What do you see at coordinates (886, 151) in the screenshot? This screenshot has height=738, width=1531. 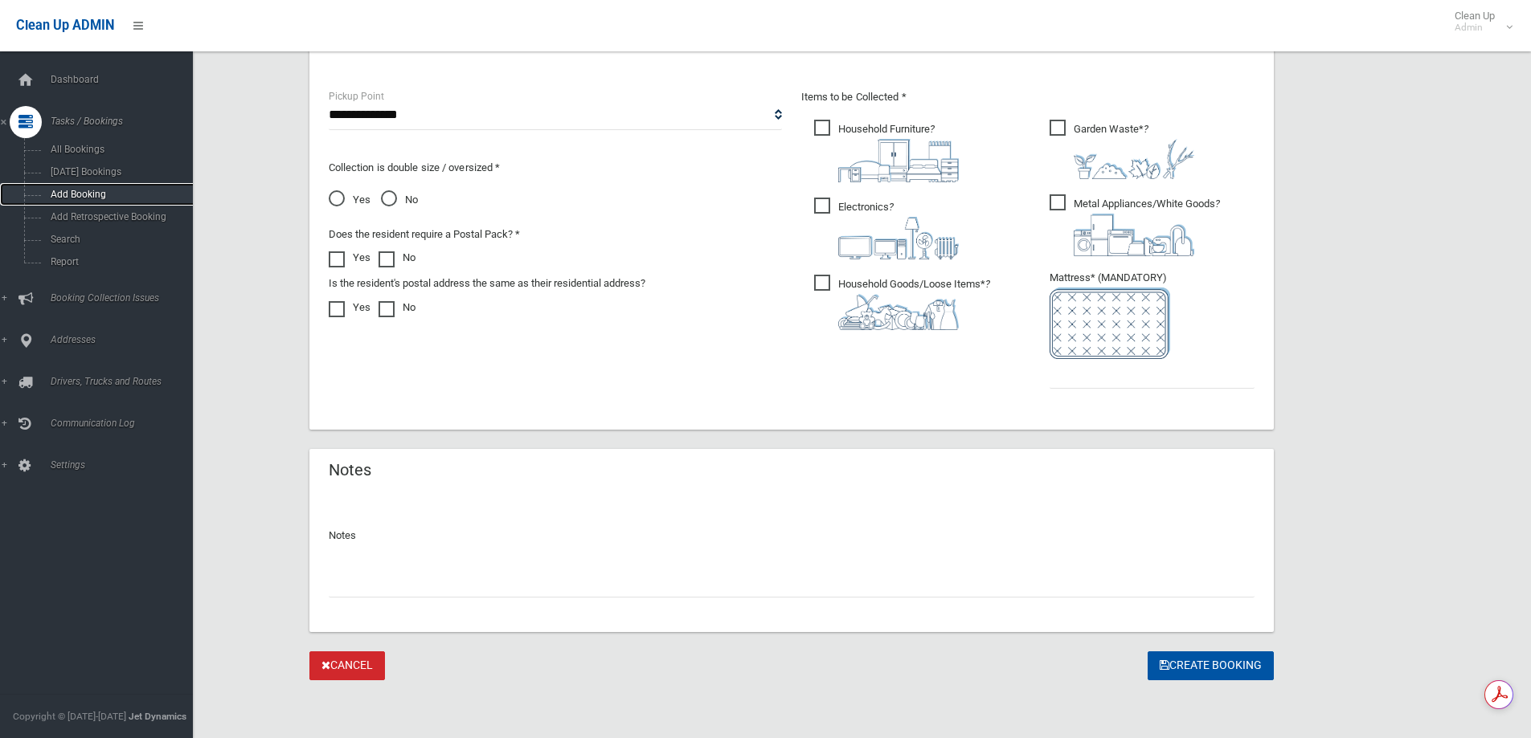 I see `span: Household Furniture` at bounding box center [886, 151].